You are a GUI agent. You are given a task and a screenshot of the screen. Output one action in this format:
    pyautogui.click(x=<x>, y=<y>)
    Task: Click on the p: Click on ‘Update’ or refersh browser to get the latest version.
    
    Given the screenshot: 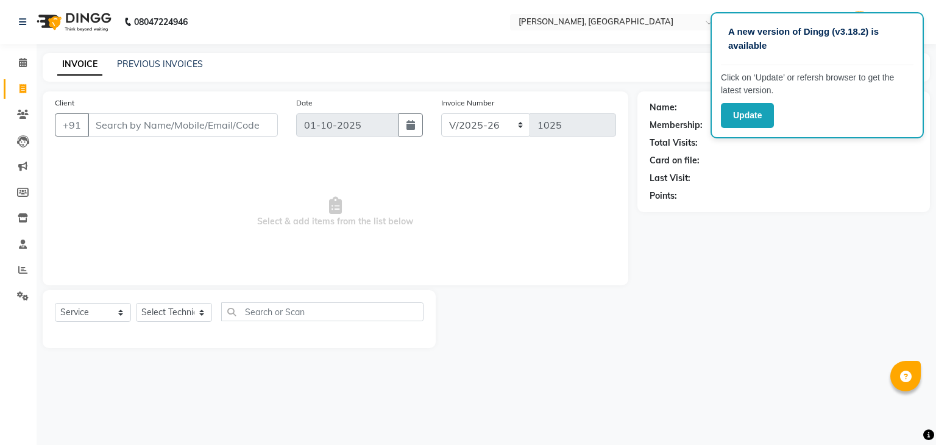 What is the action you would take?
    pyautogui.click(x=817, y=84)
    